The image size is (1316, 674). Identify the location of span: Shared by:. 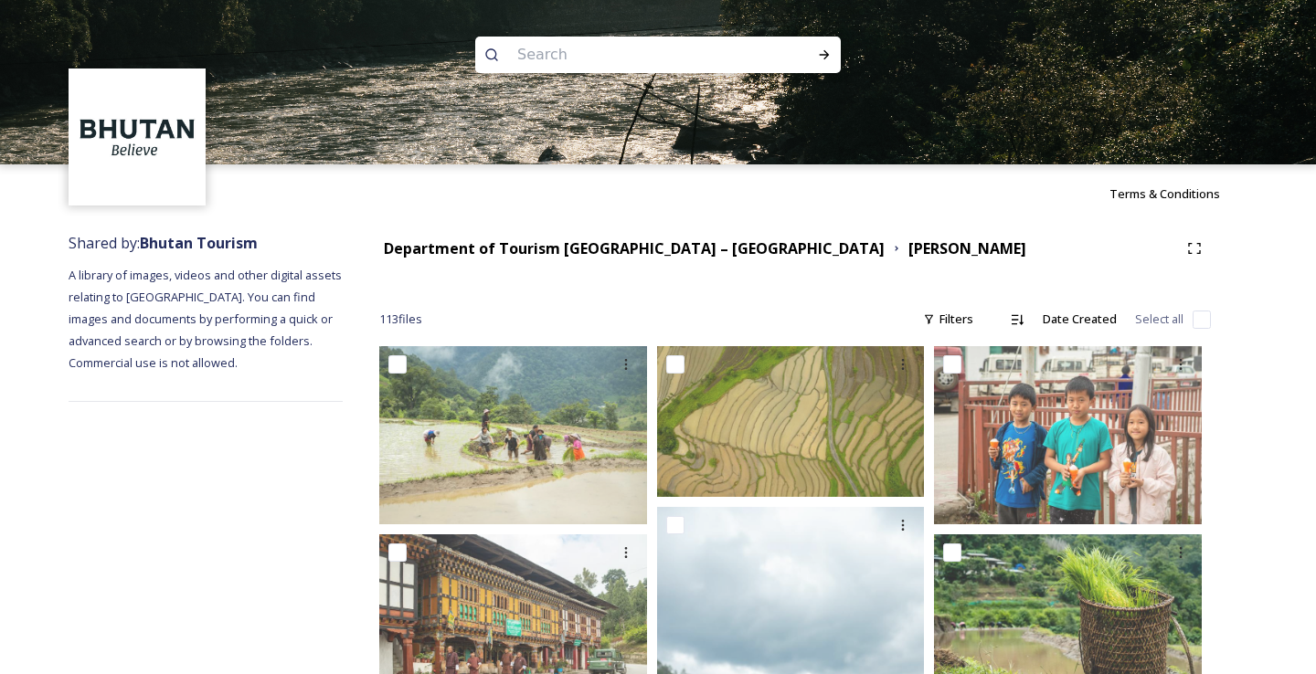
(163, 243).